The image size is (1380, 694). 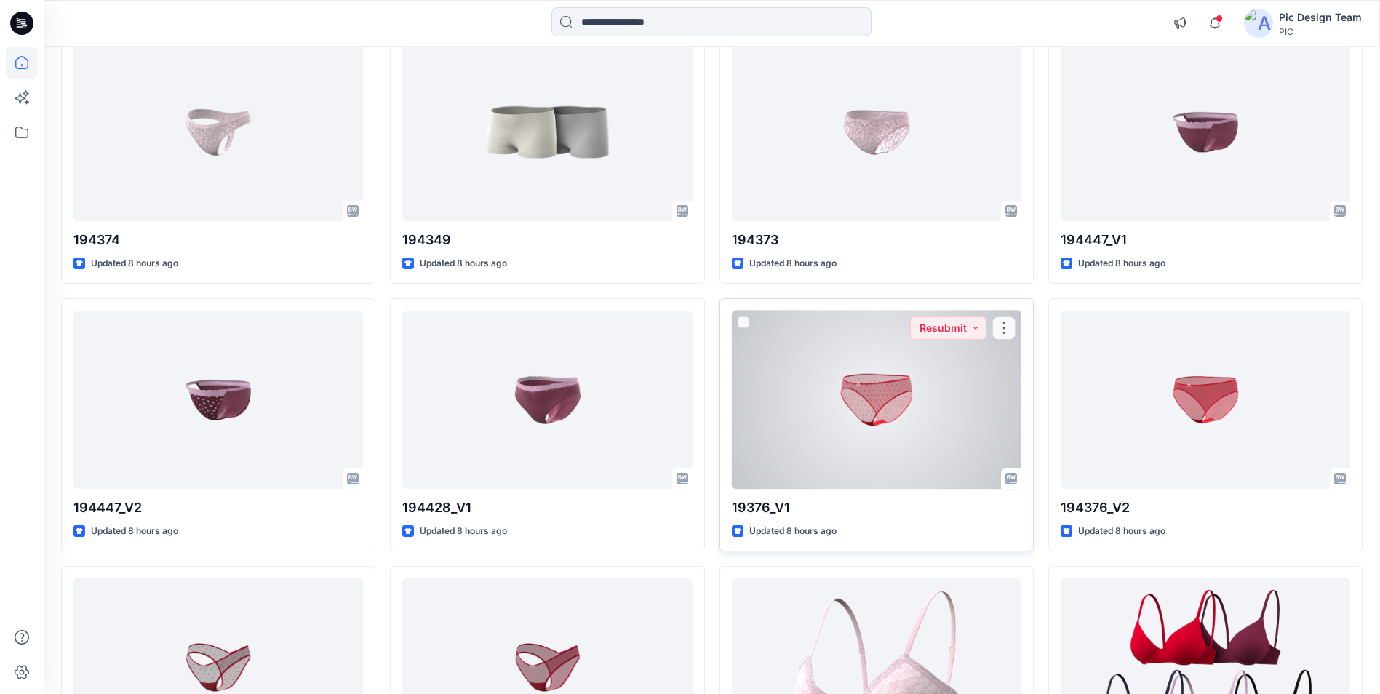 What do you see at coordinates (218, 399) in the screenshot?
I see `a: 194447_V2` at bounding box center [218, 399].